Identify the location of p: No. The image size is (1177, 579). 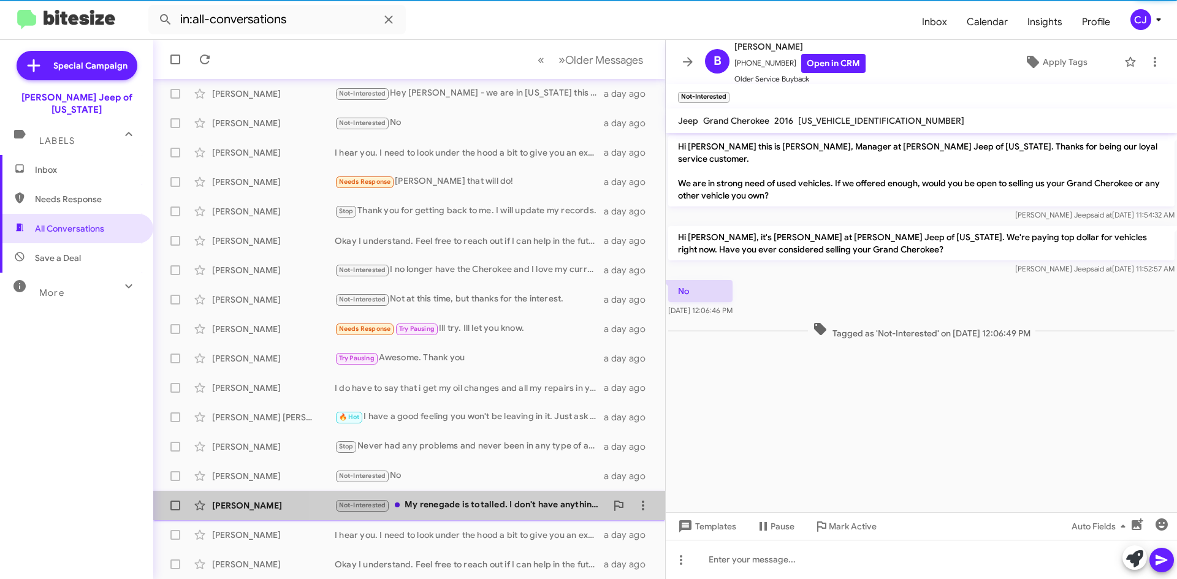
(700, 291).